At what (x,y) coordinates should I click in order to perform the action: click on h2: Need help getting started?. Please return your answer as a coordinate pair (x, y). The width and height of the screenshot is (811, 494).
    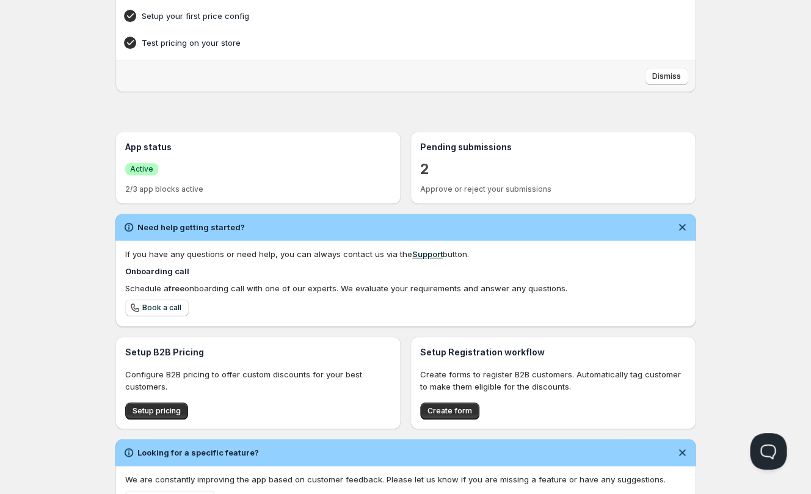
    Looking at the image, I should click on (191, 227).